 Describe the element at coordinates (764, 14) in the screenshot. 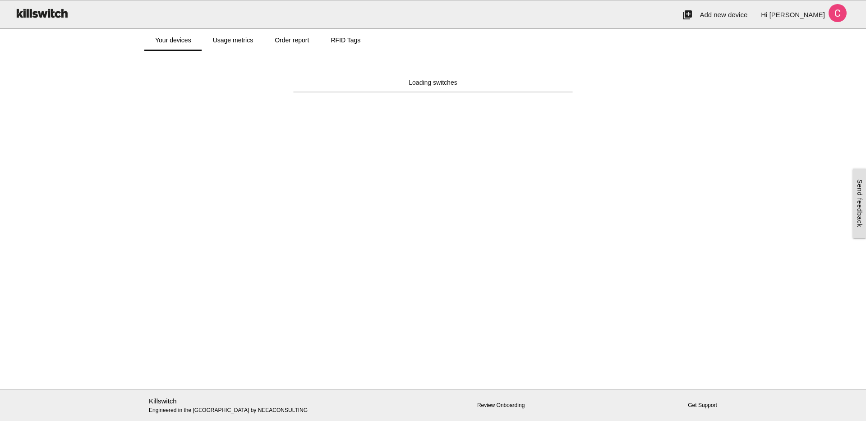

I see `span: Hi` at that location.